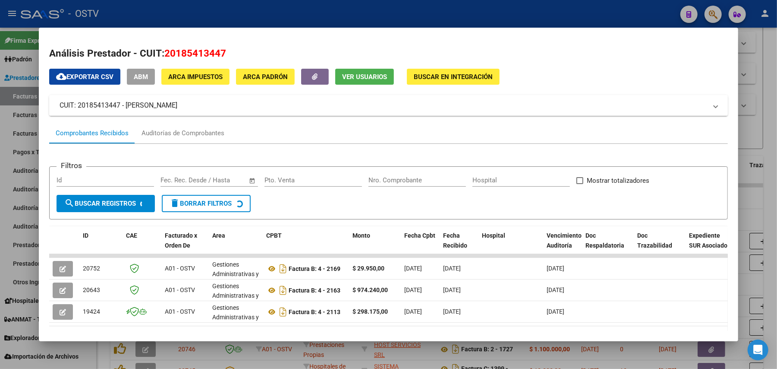 The height and width of the screenshot is (369, 777). What do you see at coordinates (100, 203) in the screenshot?
I see `span: Buscar Registros` at bounding box center [100, 203].